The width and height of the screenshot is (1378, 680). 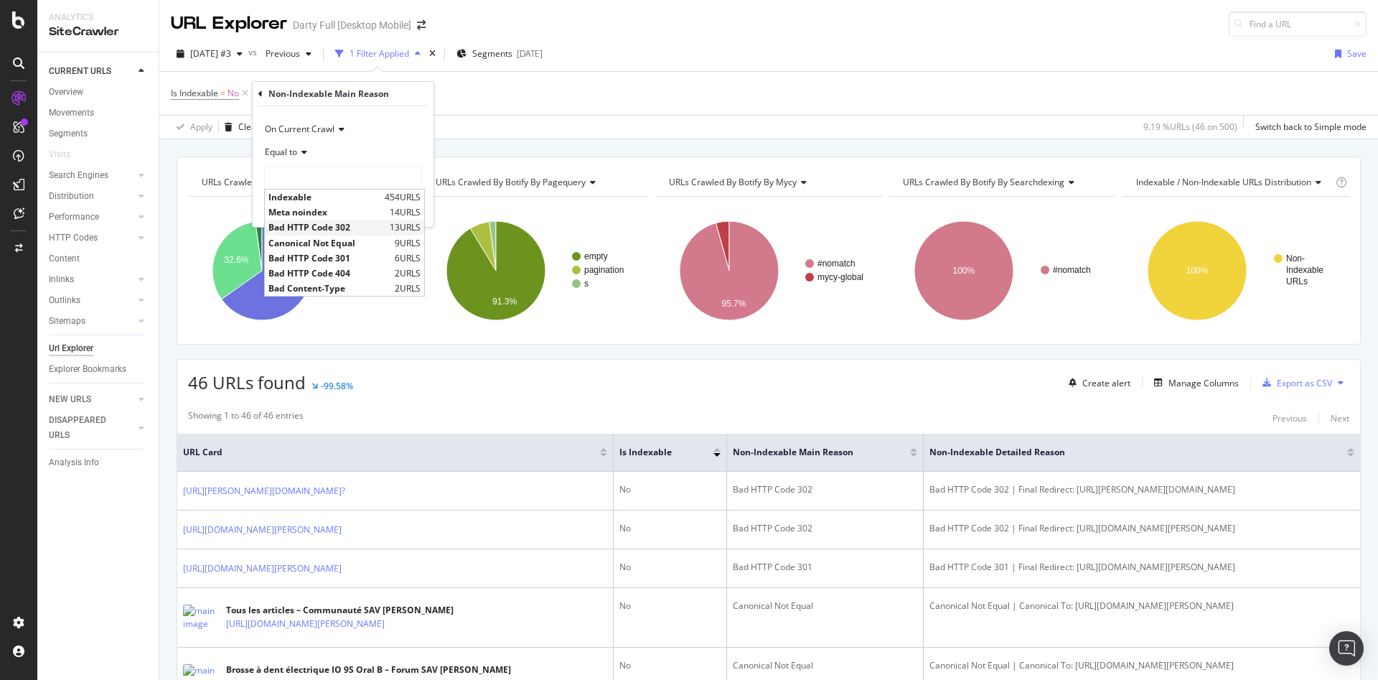 What do you see at coordinates (329, 288) in the screenshot?
I see `span: Bad Content-Type` at bounding box center [329, 288].